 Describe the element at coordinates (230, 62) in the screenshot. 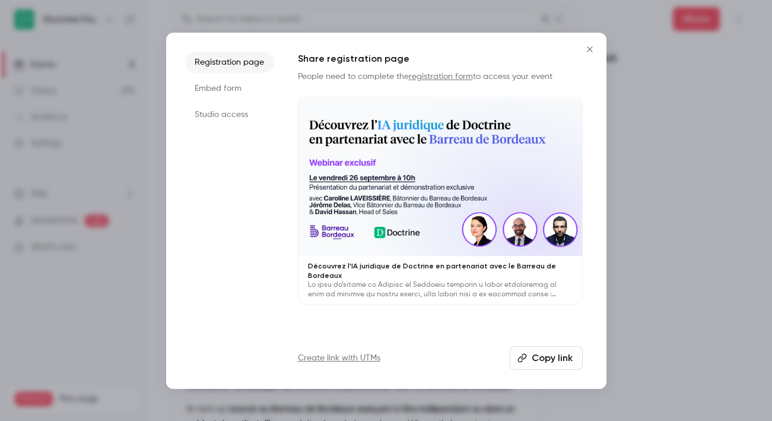

I see `li: Registration page` at that location.